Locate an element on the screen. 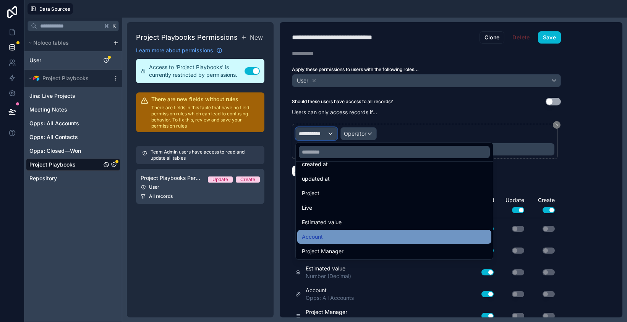 Image resolution: width=627 pixels, height=322 pixels. span: updated at is located at coordinates (315, 179).